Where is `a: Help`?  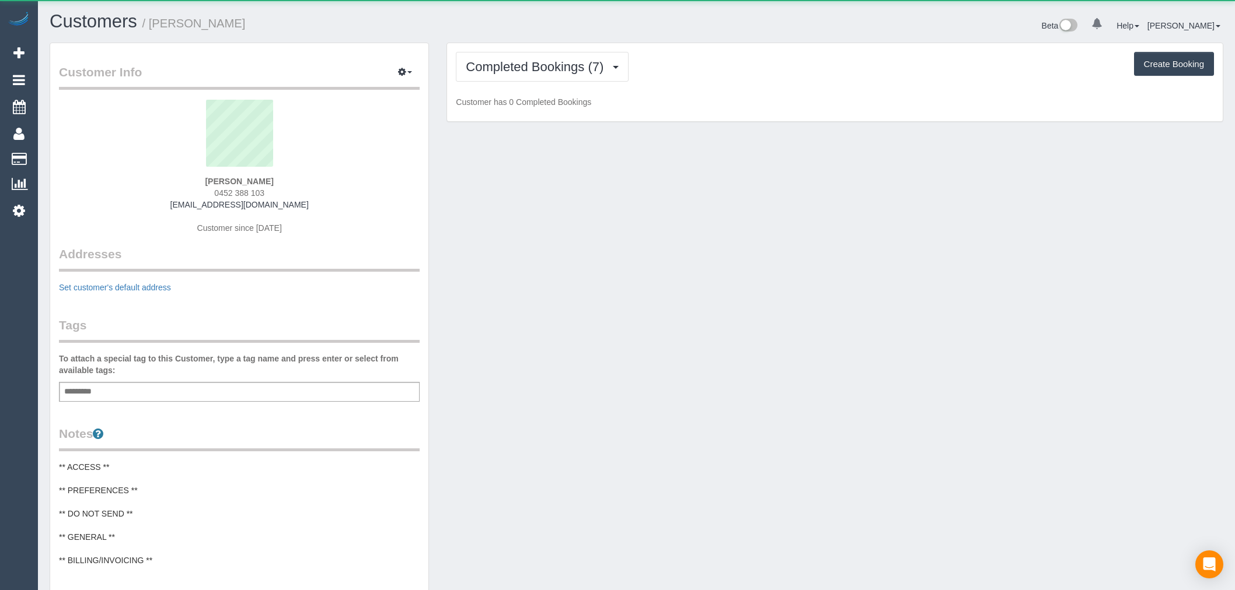 a: Help is located at coordinates (1127, 26).